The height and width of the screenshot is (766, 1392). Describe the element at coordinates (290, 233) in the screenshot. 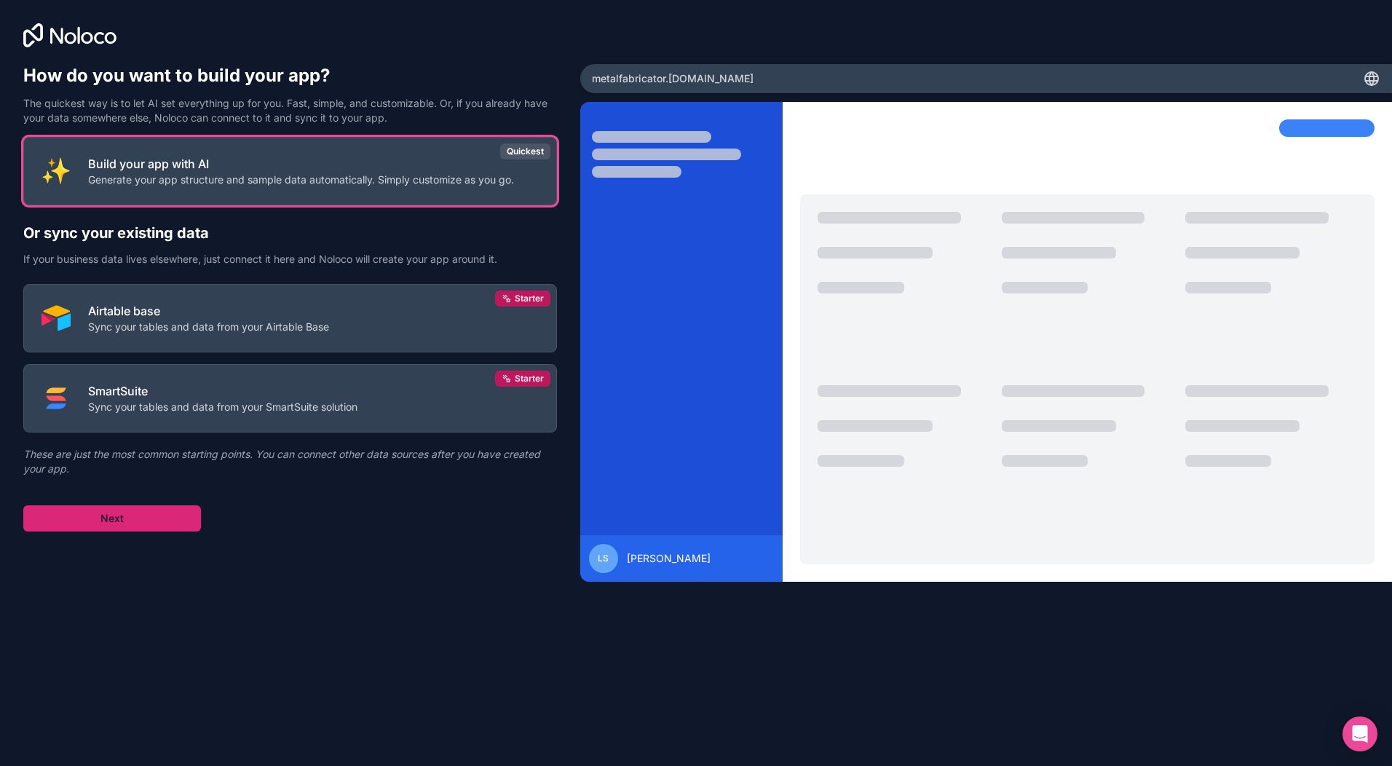

I see `h2: Or sync your existing data` at that location.